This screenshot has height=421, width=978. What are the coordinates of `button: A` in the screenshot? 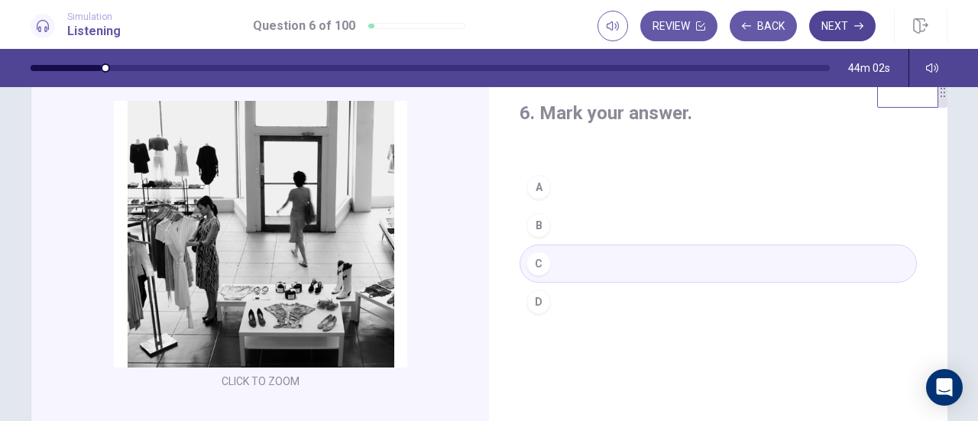 It's located at (718, 187).